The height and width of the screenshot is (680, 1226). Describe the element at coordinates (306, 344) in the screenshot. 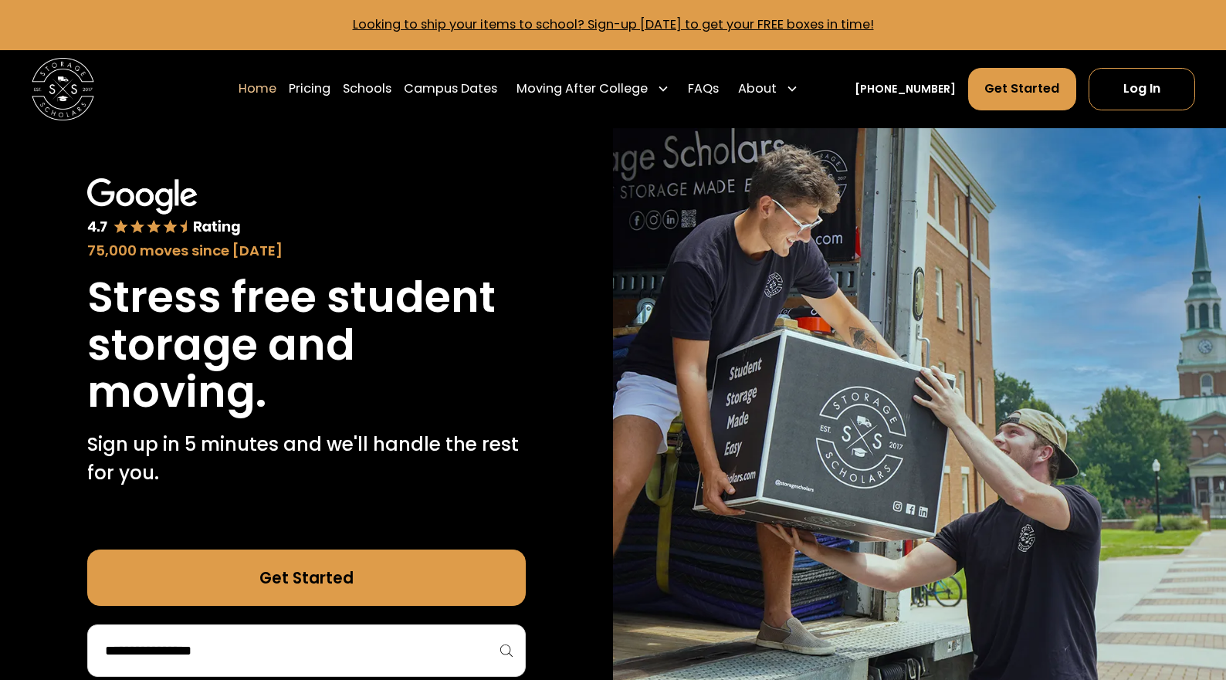

I see `h1: Stress free student storage and moving.` at that location.